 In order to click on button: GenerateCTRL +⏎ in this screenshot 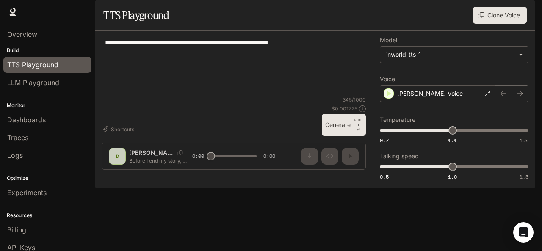, I will do `click(344, 125)`.